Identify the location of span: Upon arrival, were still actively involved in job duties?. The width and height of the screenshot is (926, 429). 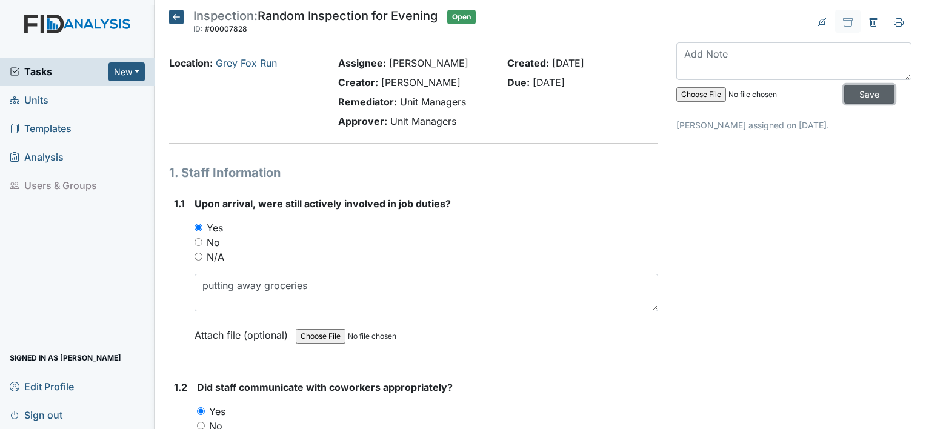
(322, 204).